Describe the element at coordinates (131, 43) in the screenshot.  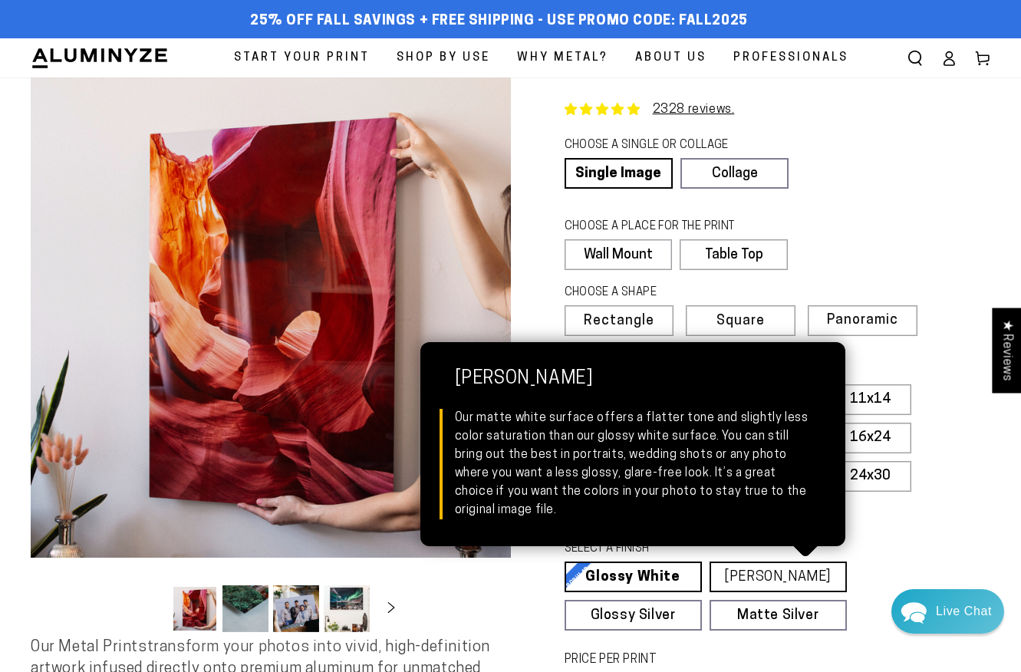
I see `img: Marie J` at that location.